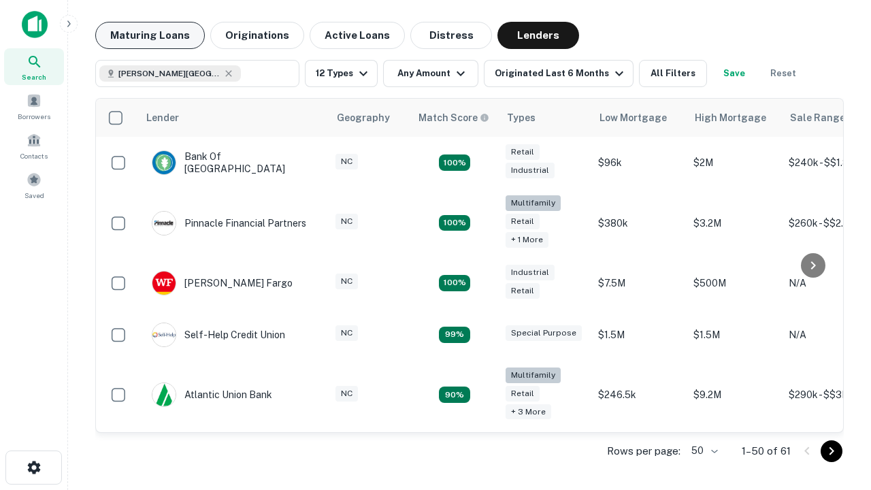  What do you see at coordinates (783, 73) in the screenshot?
I see `button: Reset` at bounding box center [783, 73].